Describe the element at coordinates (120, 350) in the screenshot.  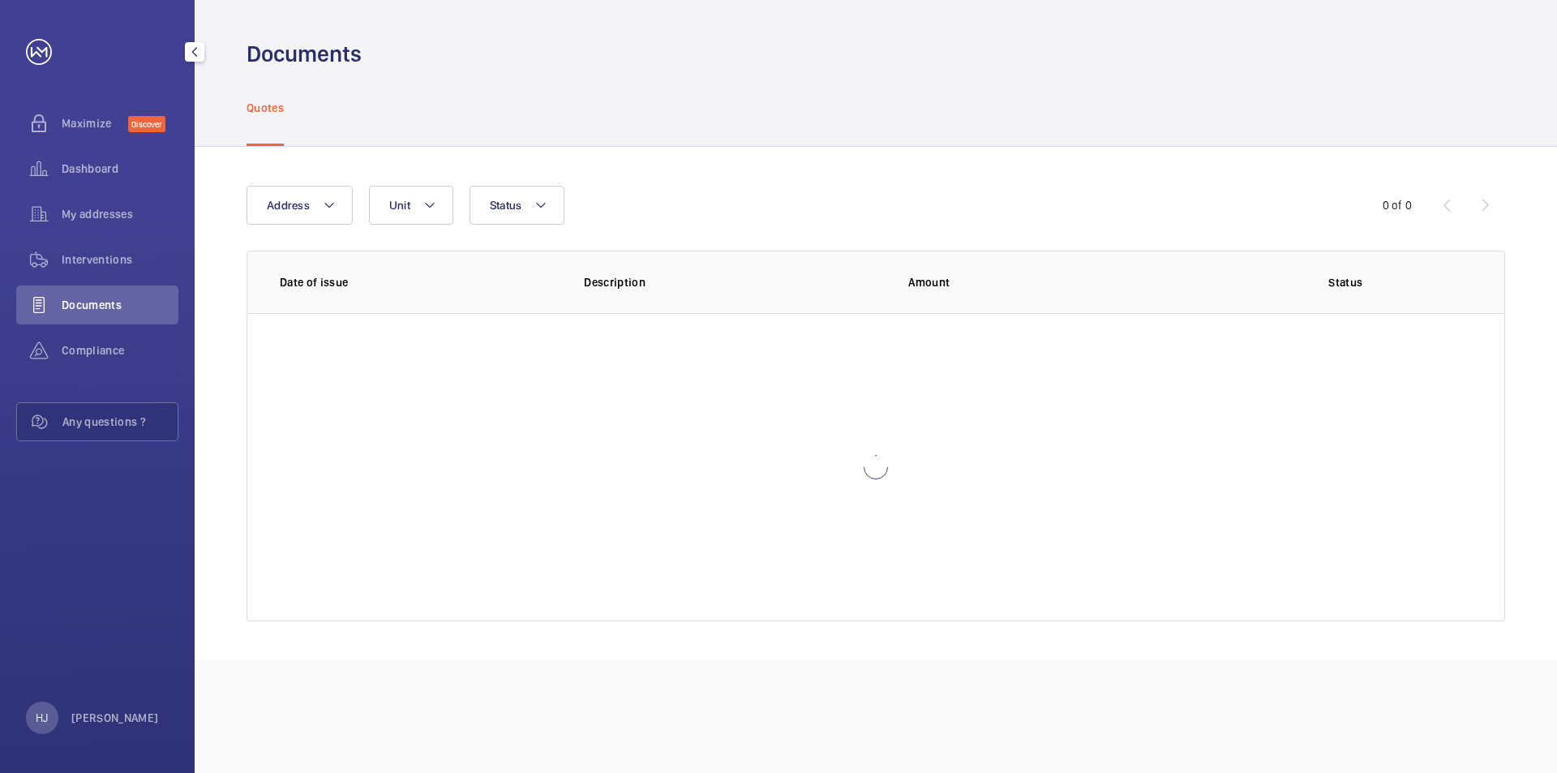
I see `span: Compliance` at that location.